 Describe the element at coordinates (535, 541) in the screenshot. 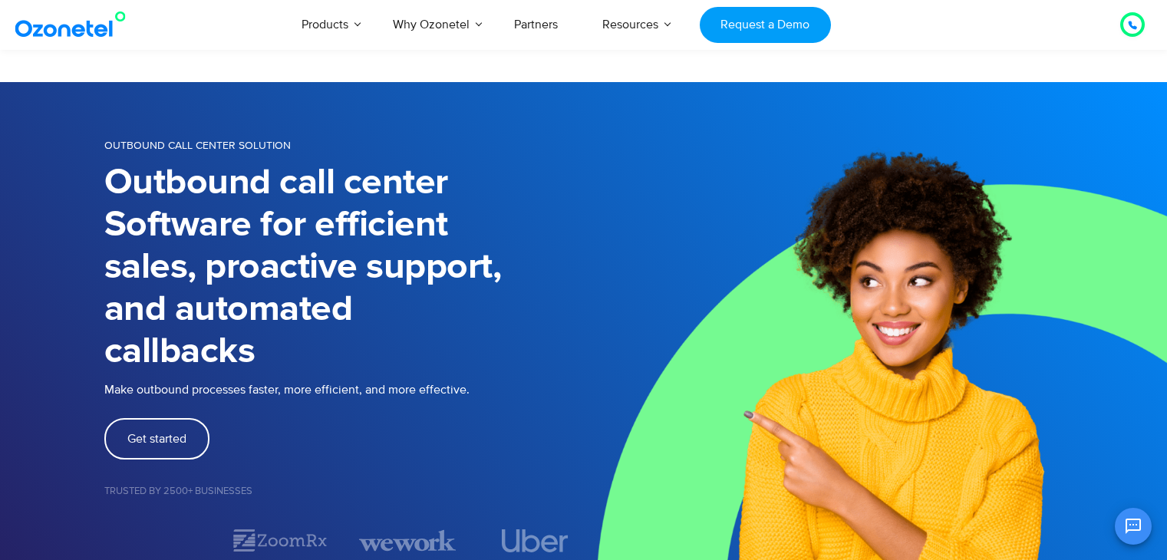

I see `div: 4 / 7` at that location.